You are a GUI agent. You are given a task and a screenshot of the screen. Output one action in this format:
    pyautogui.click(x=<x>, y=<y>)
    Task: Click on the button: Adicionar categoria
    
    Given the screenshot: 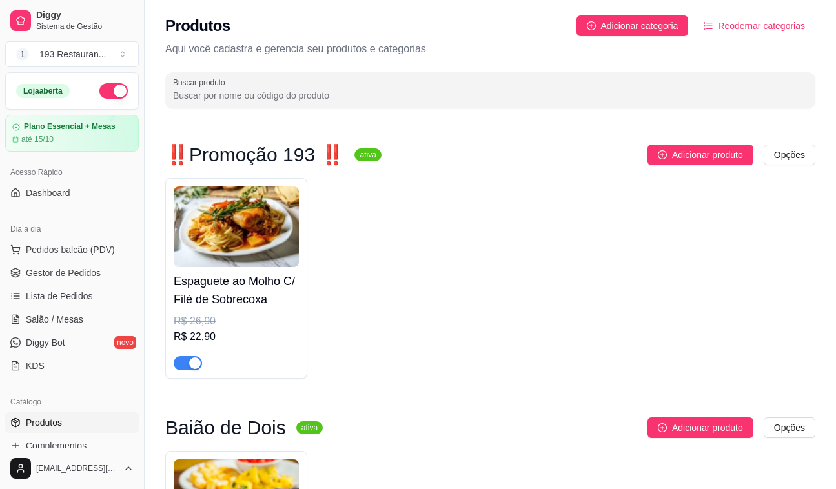 What is the action you would take?
    pyautogui.click(x=633, y=26)
    